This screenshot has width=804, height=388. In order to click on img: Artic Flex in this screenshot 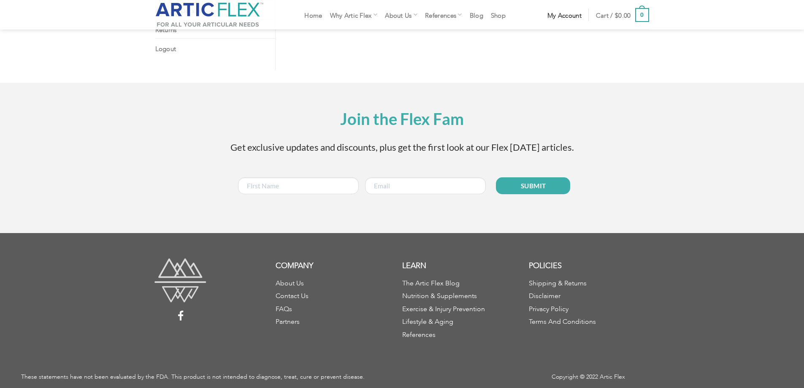, I will do `click(209, 15)`.